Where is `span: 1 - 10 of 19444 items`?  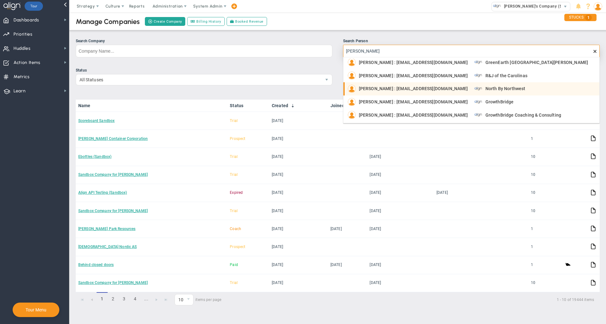 span: 1 - 10 of 19444 items is located at coordinates (411, 300).